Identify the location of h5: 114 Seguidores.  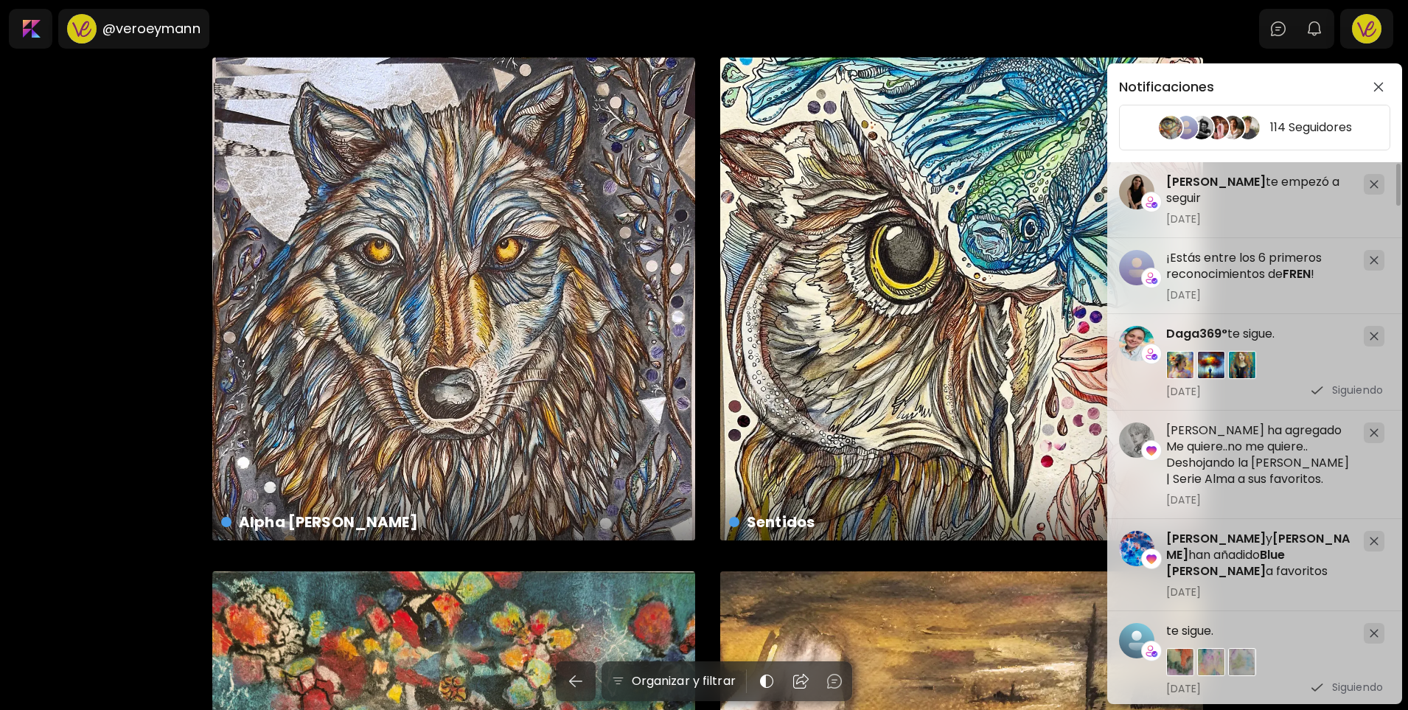
(1311, 128).